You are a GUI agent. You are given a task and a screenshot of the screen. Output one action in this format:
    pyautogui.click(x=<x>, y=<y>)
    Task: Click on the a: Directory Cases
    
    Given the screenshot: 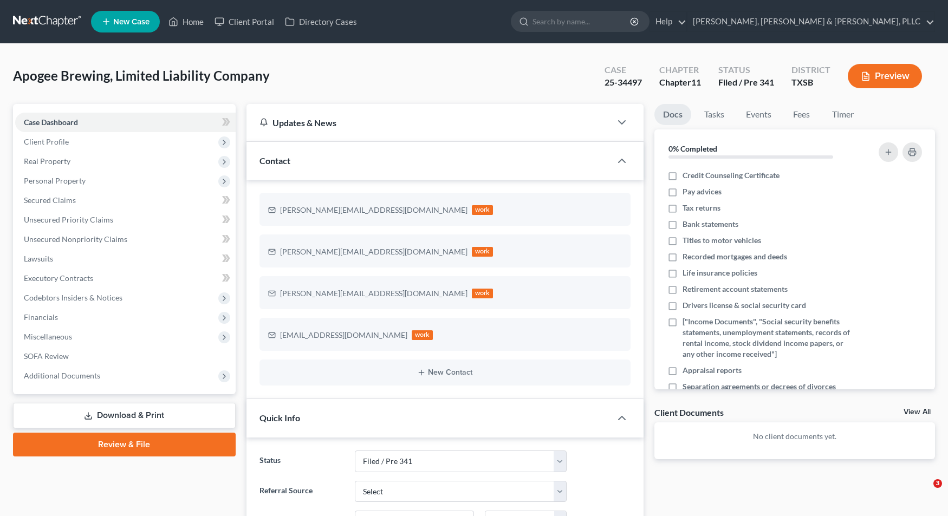 What is the action you would take?
    pyautogui.click(x=321, y=22)
    